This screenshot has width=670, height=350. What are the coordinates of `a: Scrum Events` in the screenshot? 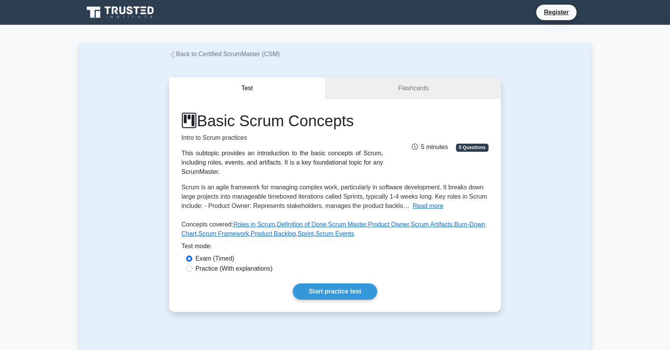 It's located at (335, 234).